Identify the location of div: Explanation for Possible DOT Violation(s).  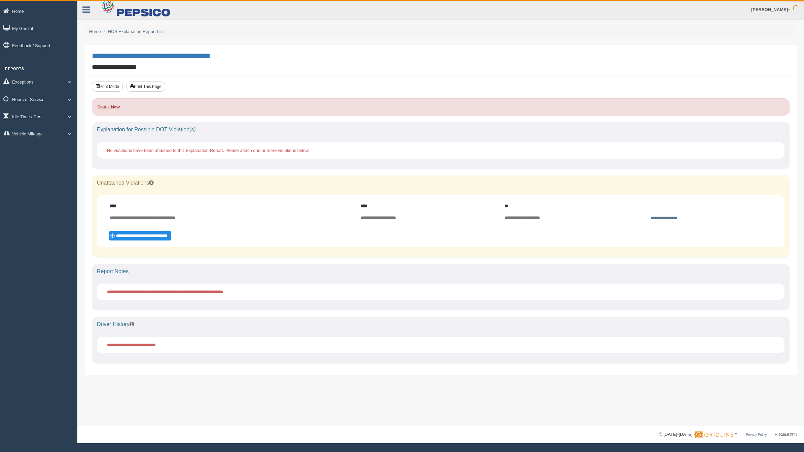
(441, 130).